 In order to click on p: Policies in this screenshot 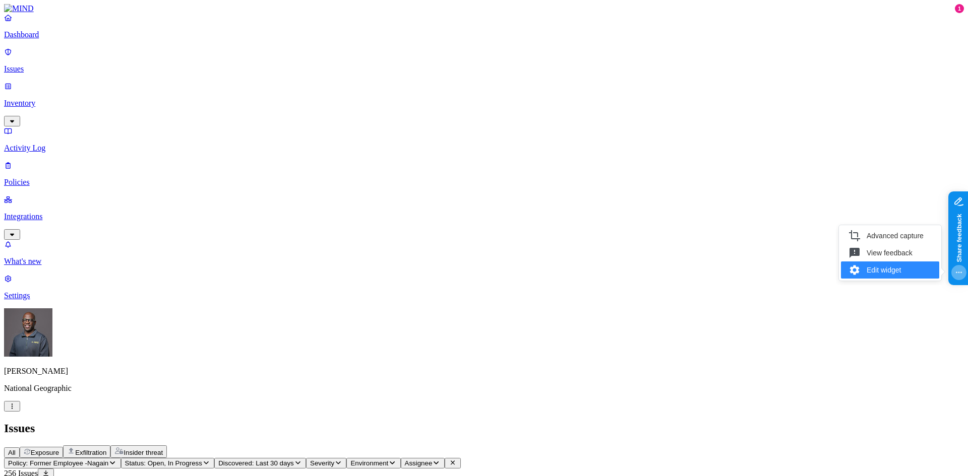, I will do `click(484, 183)`.